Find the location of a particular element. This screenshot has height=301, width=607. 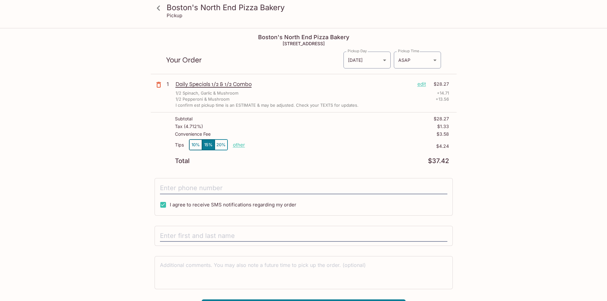

button: other is located at coordinates (239, 145).